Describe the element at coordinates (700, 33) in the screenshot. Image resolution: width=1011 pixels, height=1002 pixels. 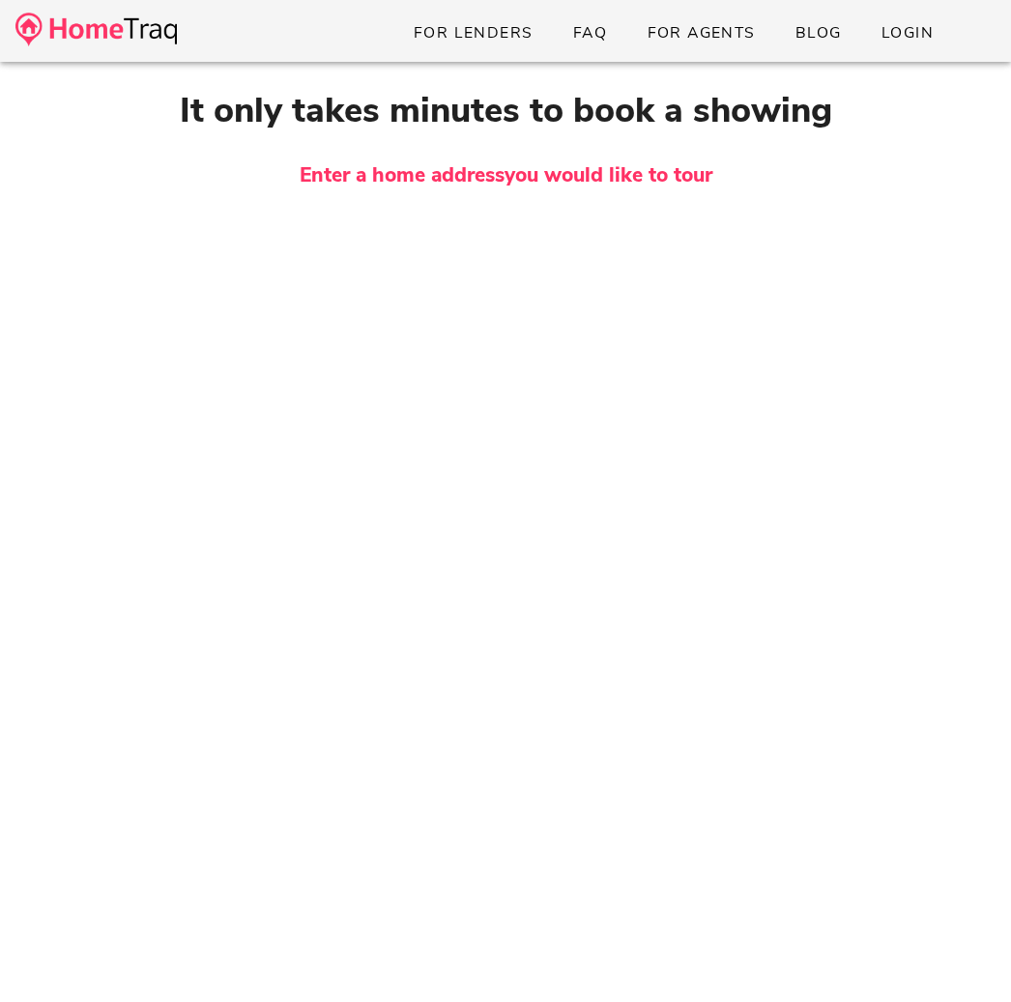
I see `a: For Agents` at that location.